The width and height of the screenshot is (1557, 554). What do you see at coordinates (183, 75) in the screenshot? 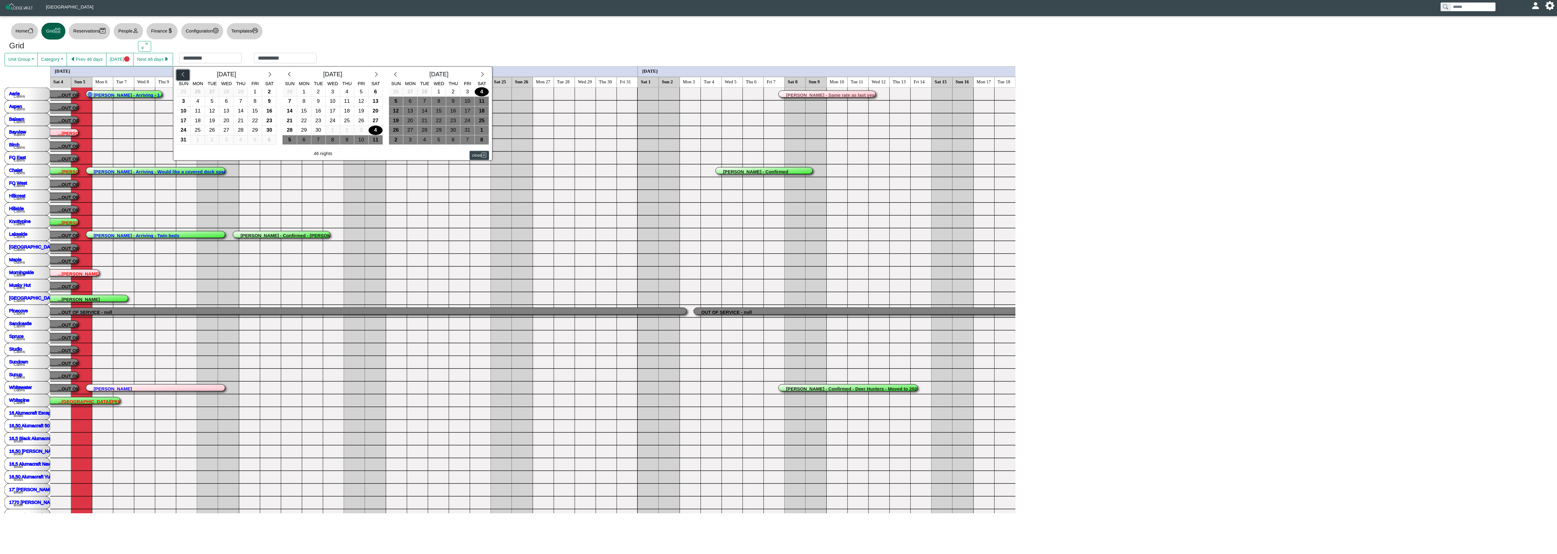
I see `button: chevron left` at bounding box center [183, 75].